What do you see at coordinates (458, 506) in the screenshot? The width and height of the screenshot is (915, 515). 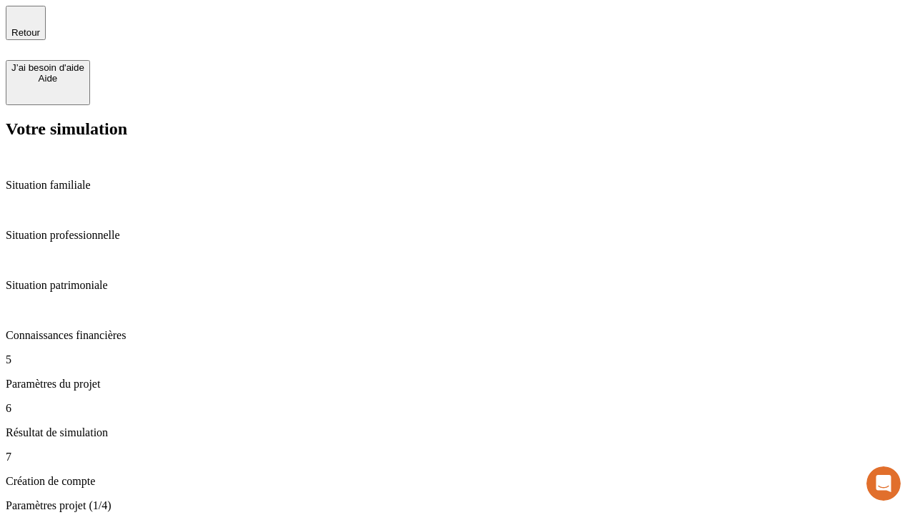 I see `p: Paramètres projet (1/4)` at bounding box center [458, 506].